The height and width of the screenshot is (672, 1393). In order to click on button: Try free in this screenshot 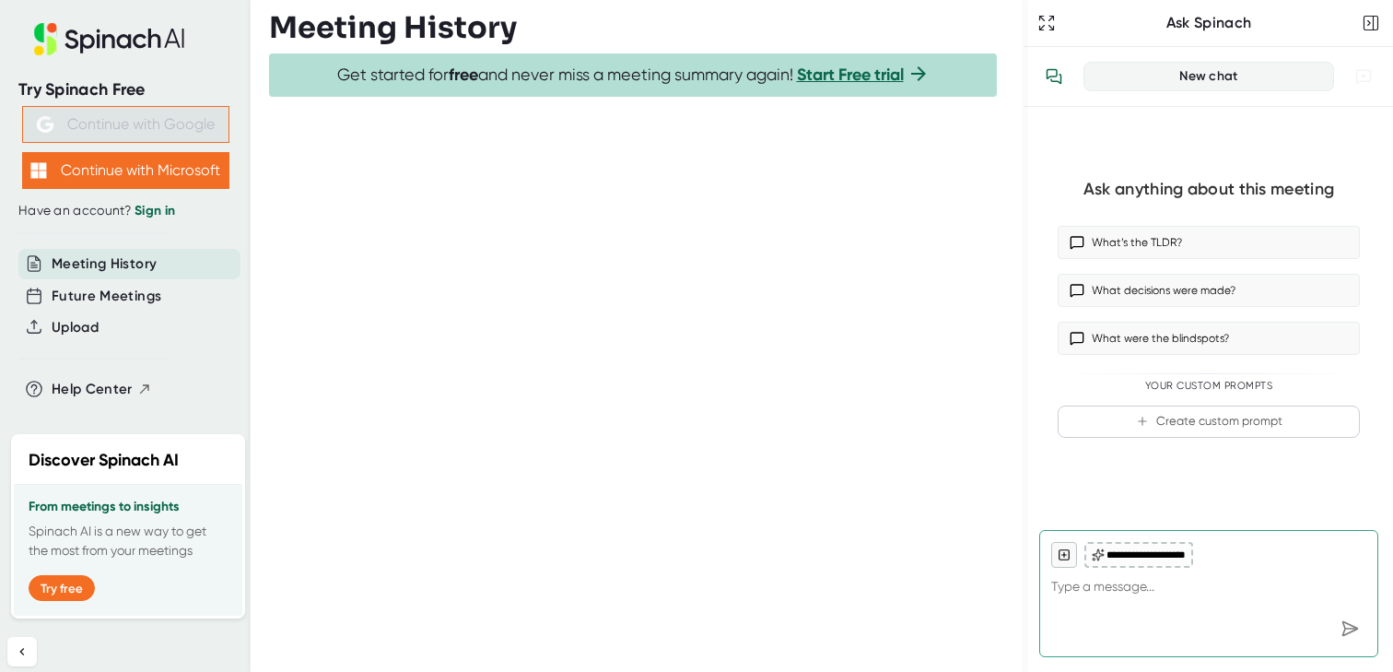, I will do `click(62, 588)`.